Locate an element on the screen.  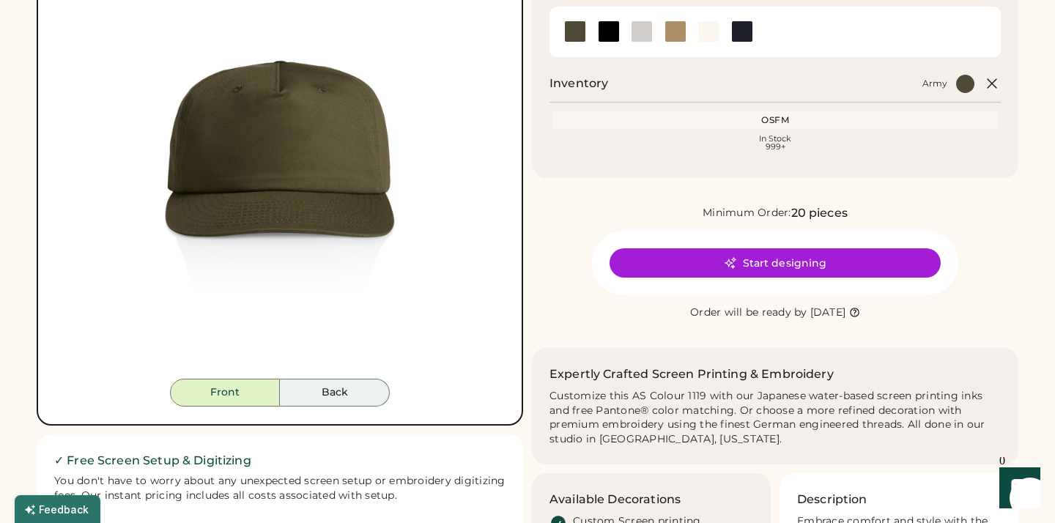
h2: Inventory is located at coordinates (579, 83).